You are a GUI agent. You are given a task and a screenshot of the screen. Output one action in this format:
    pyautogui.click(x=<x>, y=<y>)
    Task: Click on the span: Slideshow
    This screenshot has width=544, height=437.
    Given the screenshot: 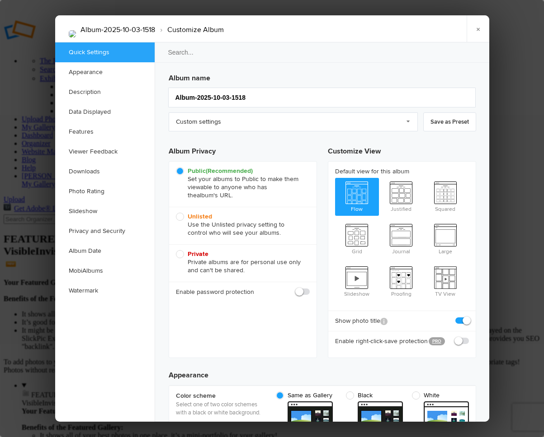 What is the action you would take?
    pyautogui.click(x=357, y=281)
    